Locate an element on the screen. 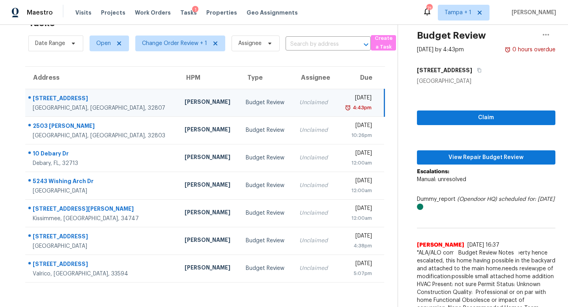 This screenshot has width=568, height=307. h2: Tasks is located at coordinates (41, 23).